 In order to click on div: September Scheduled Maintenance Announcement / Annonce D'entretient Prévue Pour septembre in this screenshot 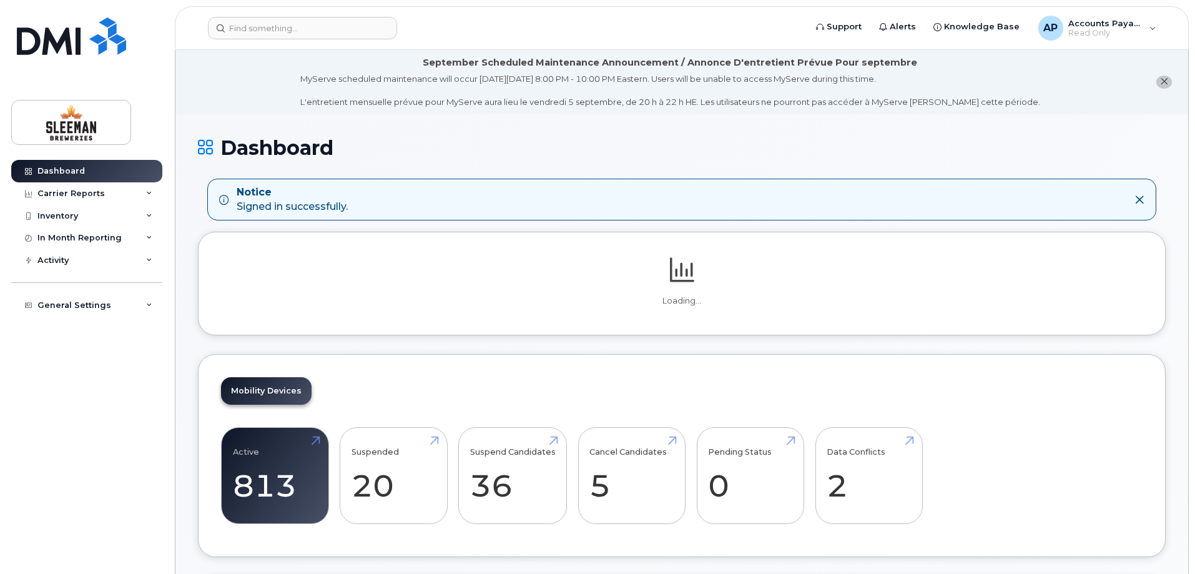, I will do `click(670, 62)`.